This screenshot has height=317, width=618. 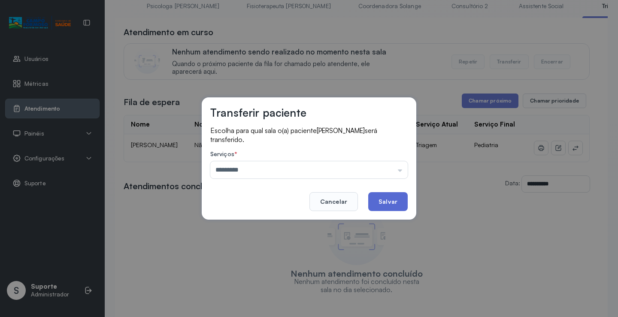 I want to click on h3: Transferir paciente, so click(x=258, y=112).